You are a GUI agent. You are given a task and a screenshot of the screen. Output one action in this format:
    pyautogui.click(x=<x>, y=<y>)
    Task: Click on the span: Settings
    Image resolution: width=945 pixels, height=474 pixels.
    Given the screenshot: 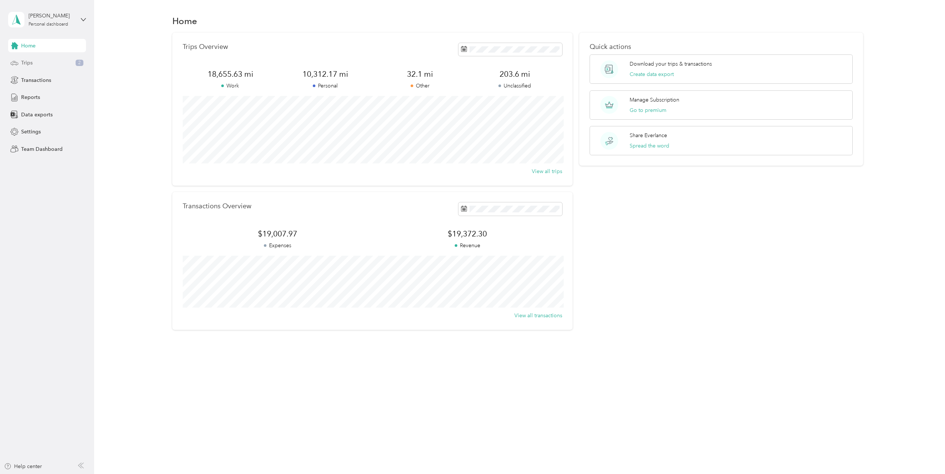 What is the action you would take?
    pyautogui.click(x=31, y=132)
    